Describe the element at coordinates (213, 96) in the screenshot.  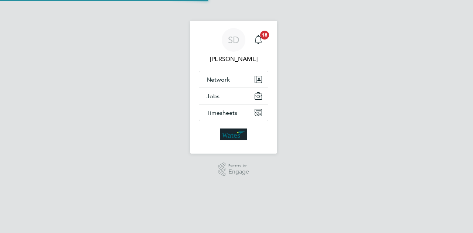
I see `span: Jobs` at that location.